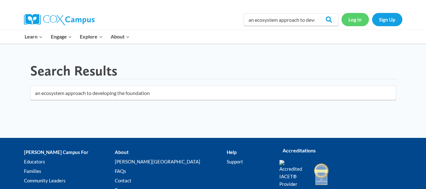 The height and width of the screenshot is (189, 426). I want to click on input: Search for..., so click(213, 93).